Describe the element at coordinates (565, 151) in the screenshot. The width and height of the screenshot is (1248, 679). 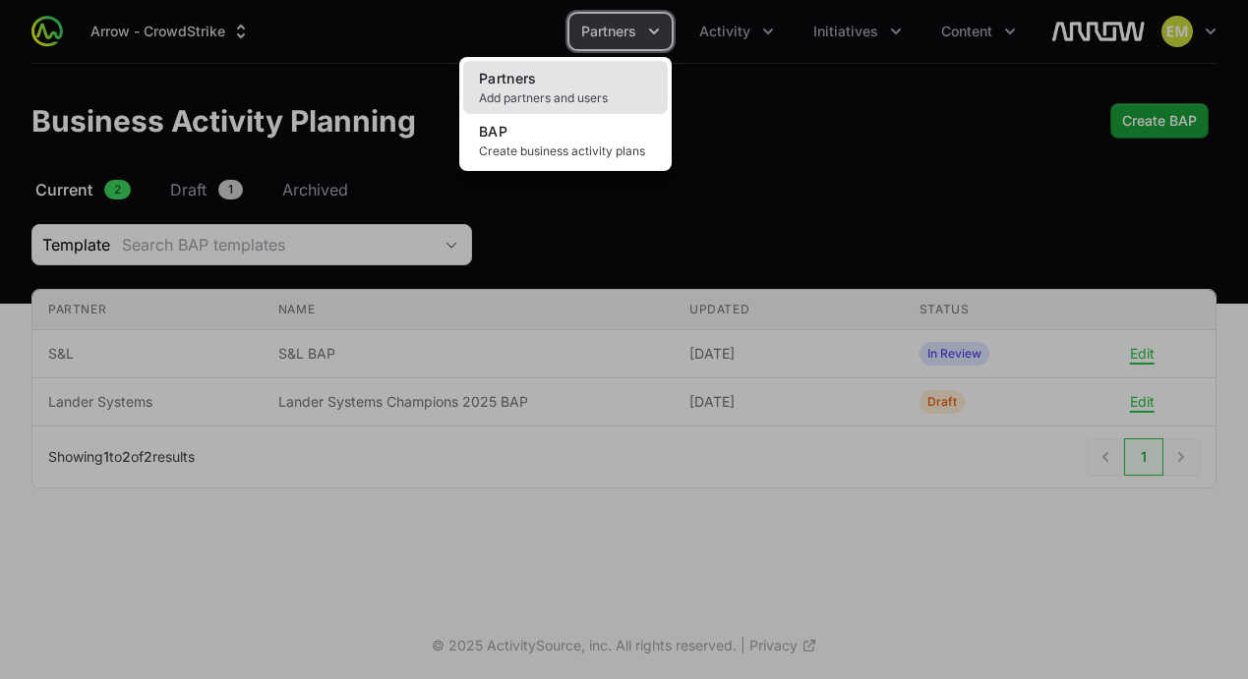
I see `span: Create business activity plans` at that location.